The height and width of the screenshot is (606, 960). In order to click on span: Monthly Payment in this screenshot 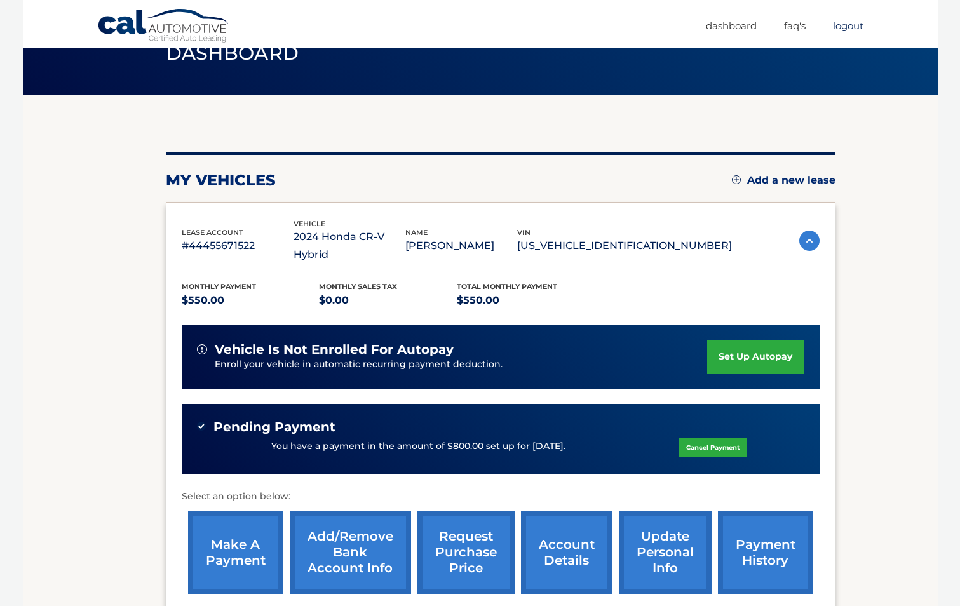, I will do `click(218, 286)`.